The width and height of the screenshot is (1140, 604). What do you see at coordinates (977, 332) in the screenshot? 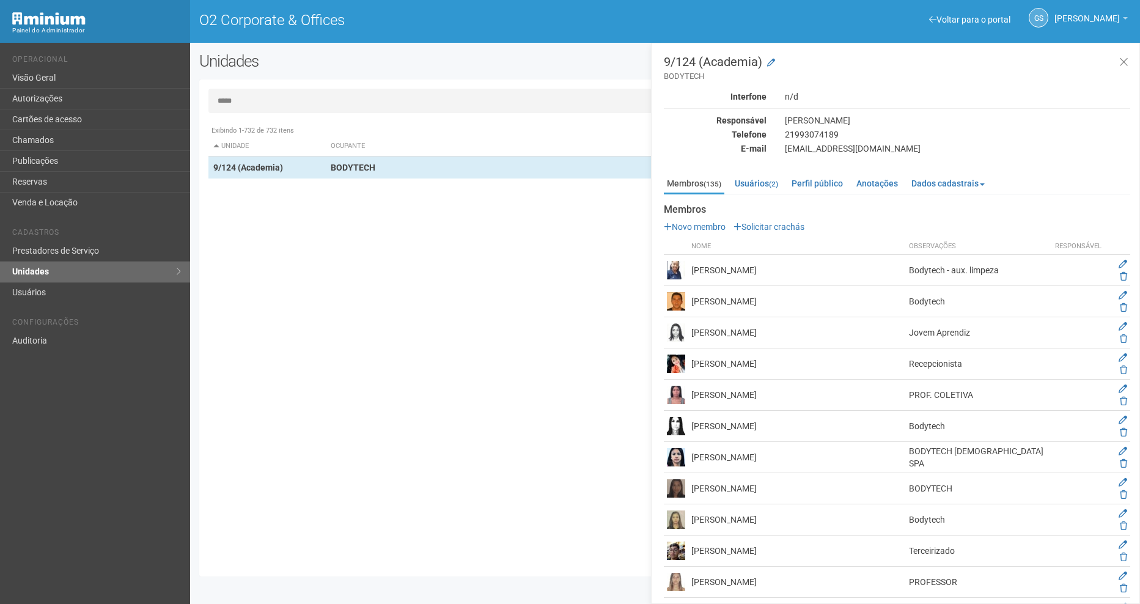
I see `td: Jovem Aprendiz` at bounding box center [977, 332].